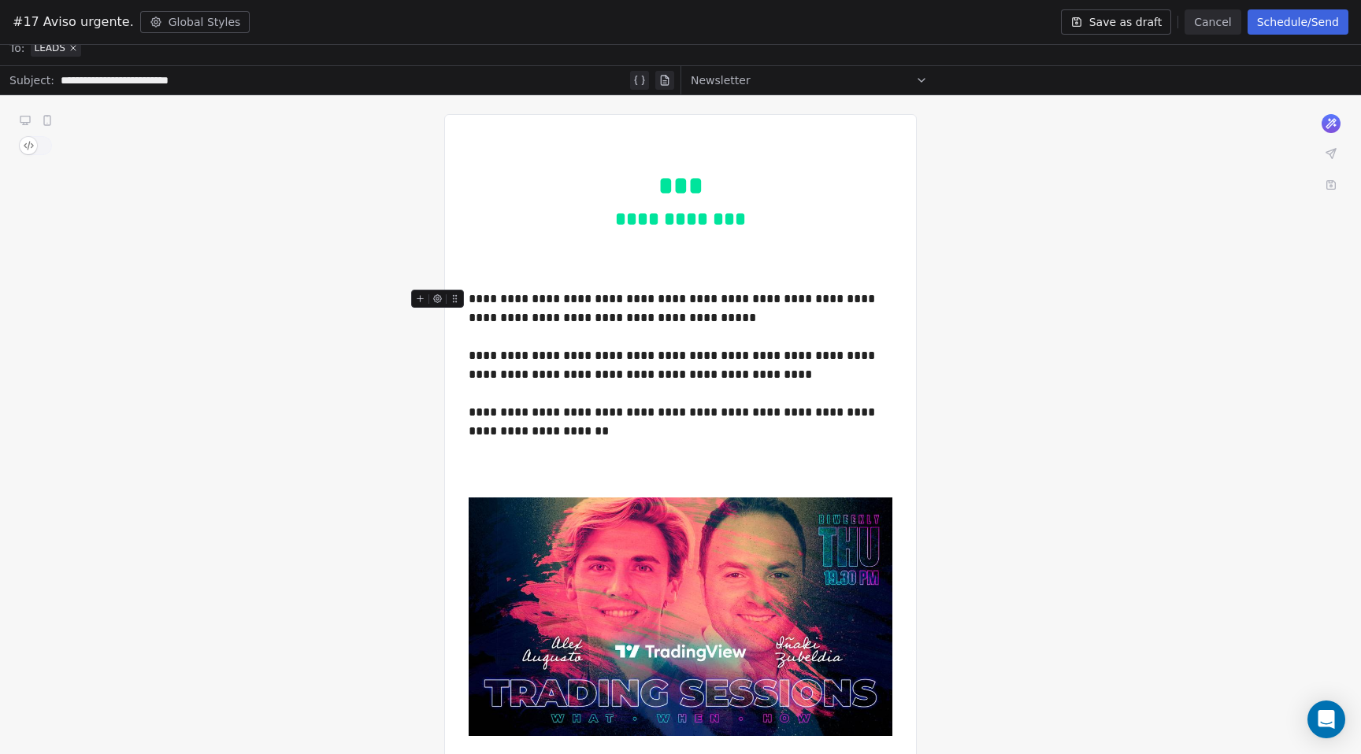 The width and height of the screenshot is (1361, 754). I want to click on span: #17 Aviso urgente., so click(73, 22).